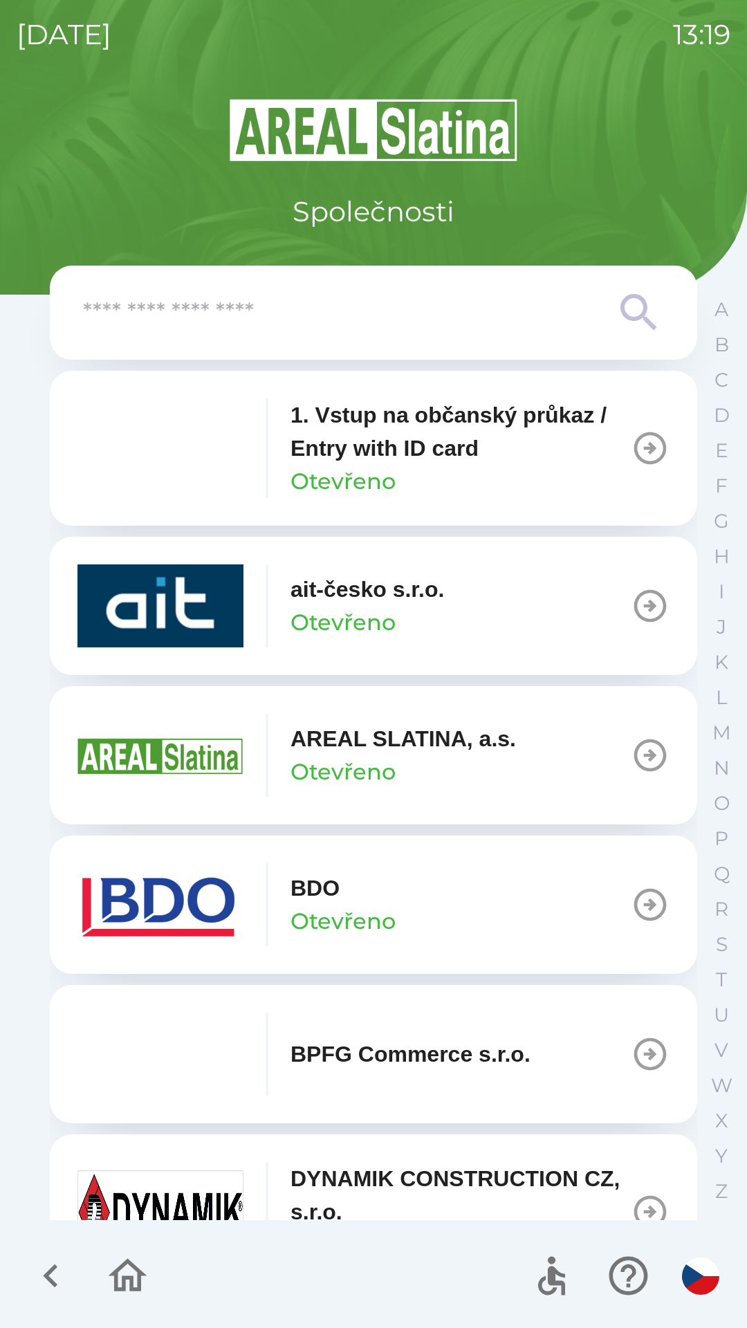  I want to click on button: F, so click(722, 486).